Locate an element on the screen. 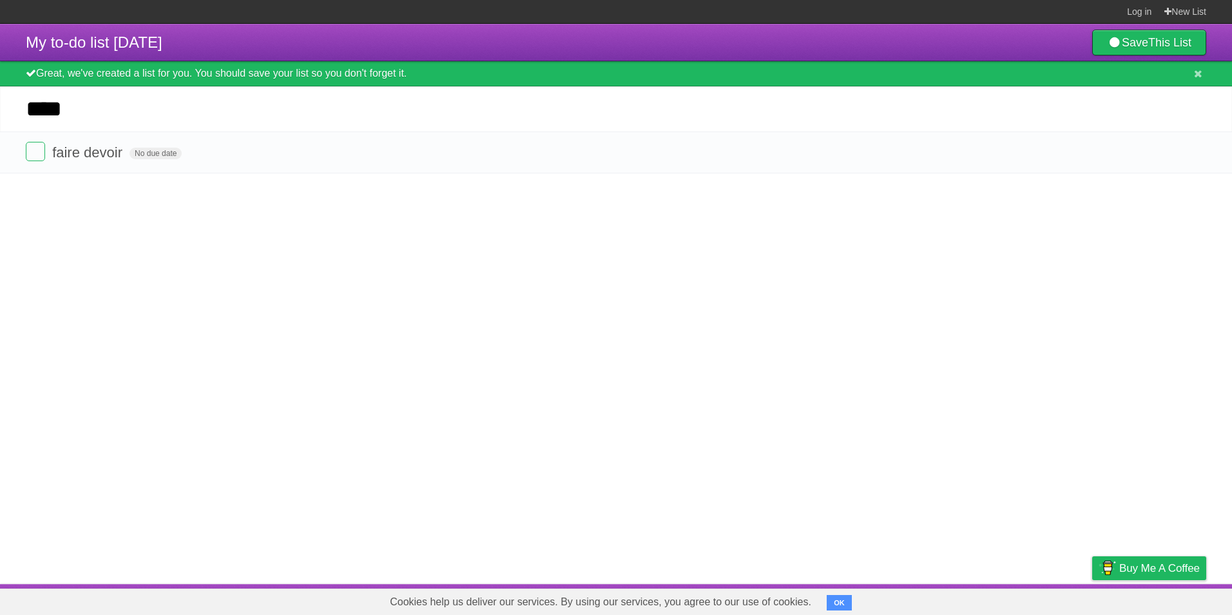 This screenshot has width=1232, height=615. span: Buy me a coffee is located at coordinates (1159, 568).